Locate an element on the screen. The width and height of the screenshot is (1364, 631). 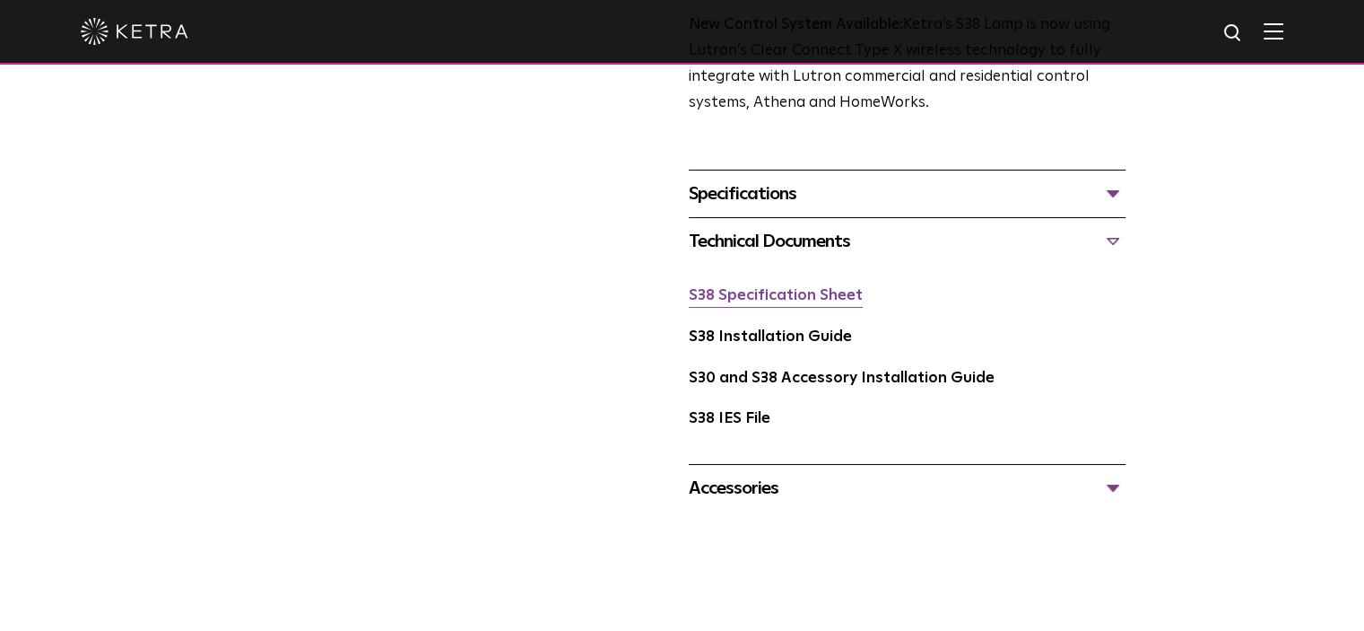
a: S38 Installation Guide is located at coordinates (771, 336).